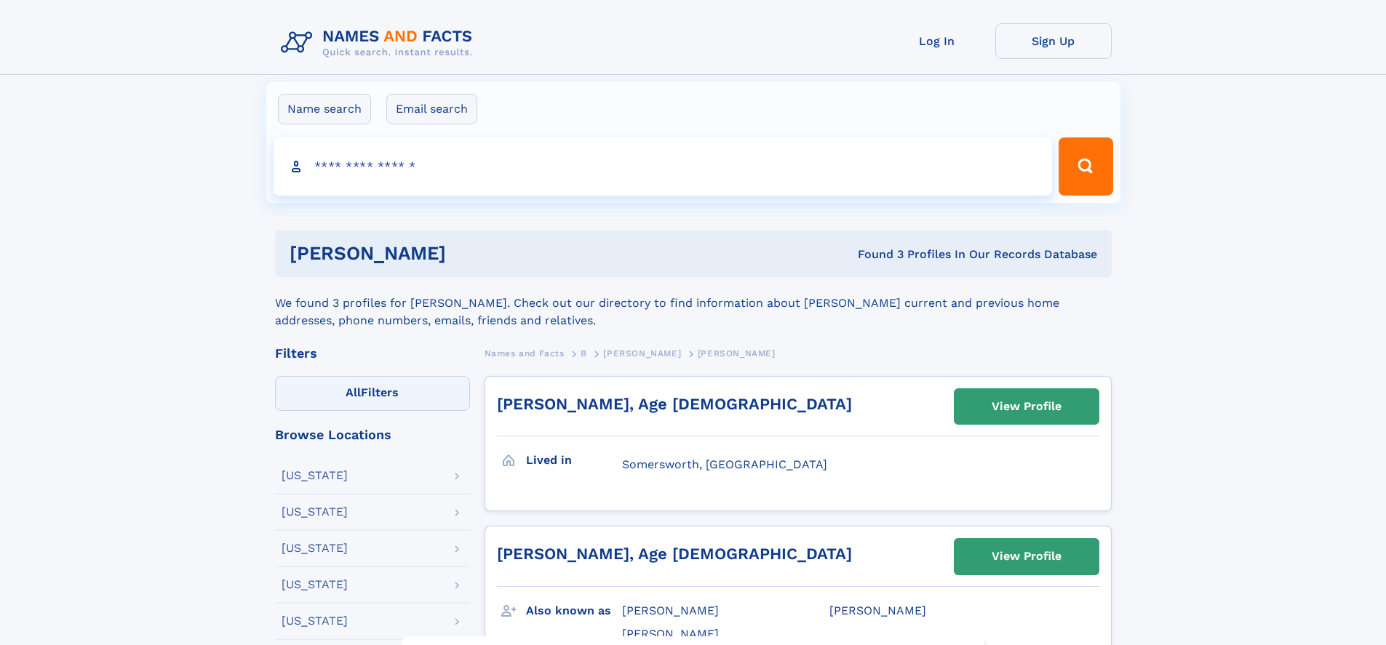  Describe the element at coordinates (874, 255) in the screenshot. I see `div: Found 3 Profiles In Our Records Database` at that location.